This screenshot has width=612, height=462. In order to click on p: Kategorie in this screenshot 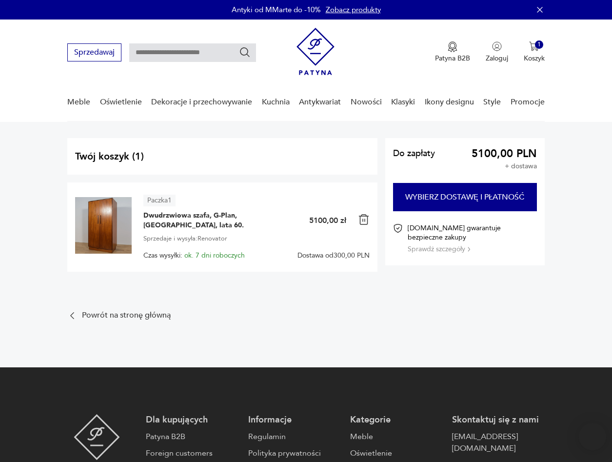, I will do `click(396, 420)`.